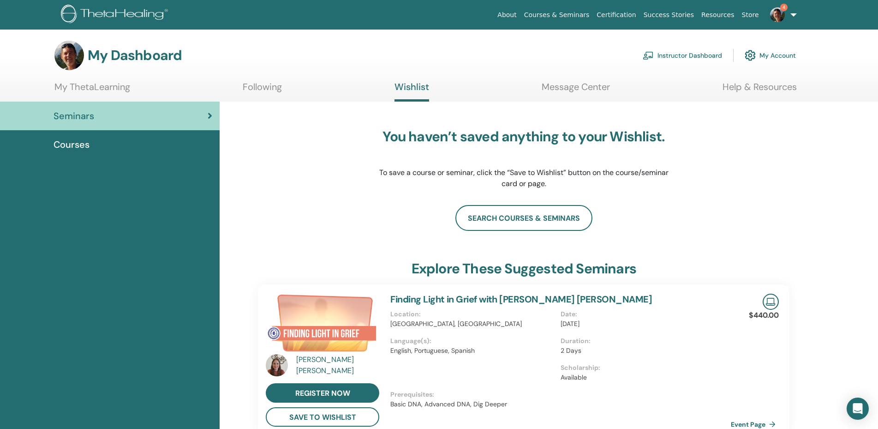 This screenshot has width=878, height=429. Describe the element at coordinates (262, 90) in the screenshot. I see `a: Following` at that location.